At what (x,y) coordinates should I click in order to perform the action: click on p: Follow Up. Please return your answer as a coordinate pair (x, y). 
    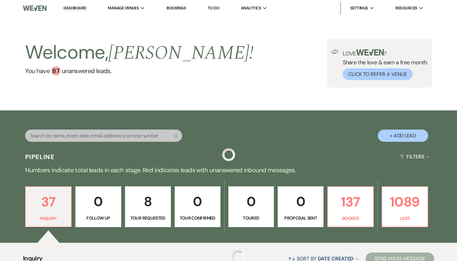
    Looking at the image, I should click on (98, 218).